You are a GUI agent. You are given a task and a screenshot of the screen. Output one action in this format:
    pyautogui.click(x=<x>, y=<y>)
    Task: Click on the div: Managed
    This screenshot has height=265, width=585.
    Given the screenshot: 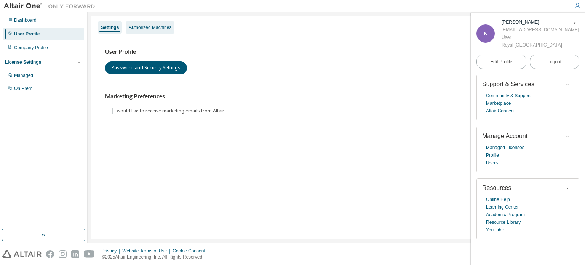 What is the action you would take?
    pyautogui.click(x=24, y=75)
    